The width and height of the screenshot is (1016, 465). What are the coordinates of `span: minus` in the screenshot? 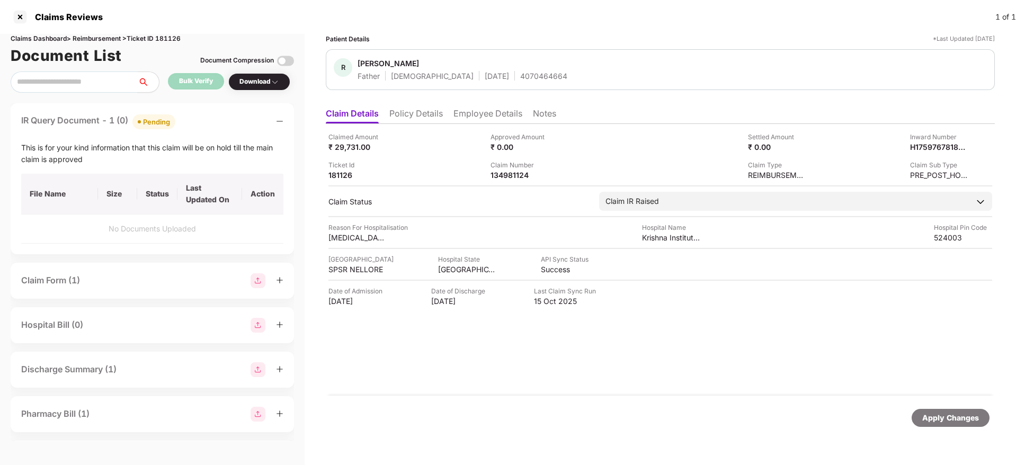 It's located at (280, 121).